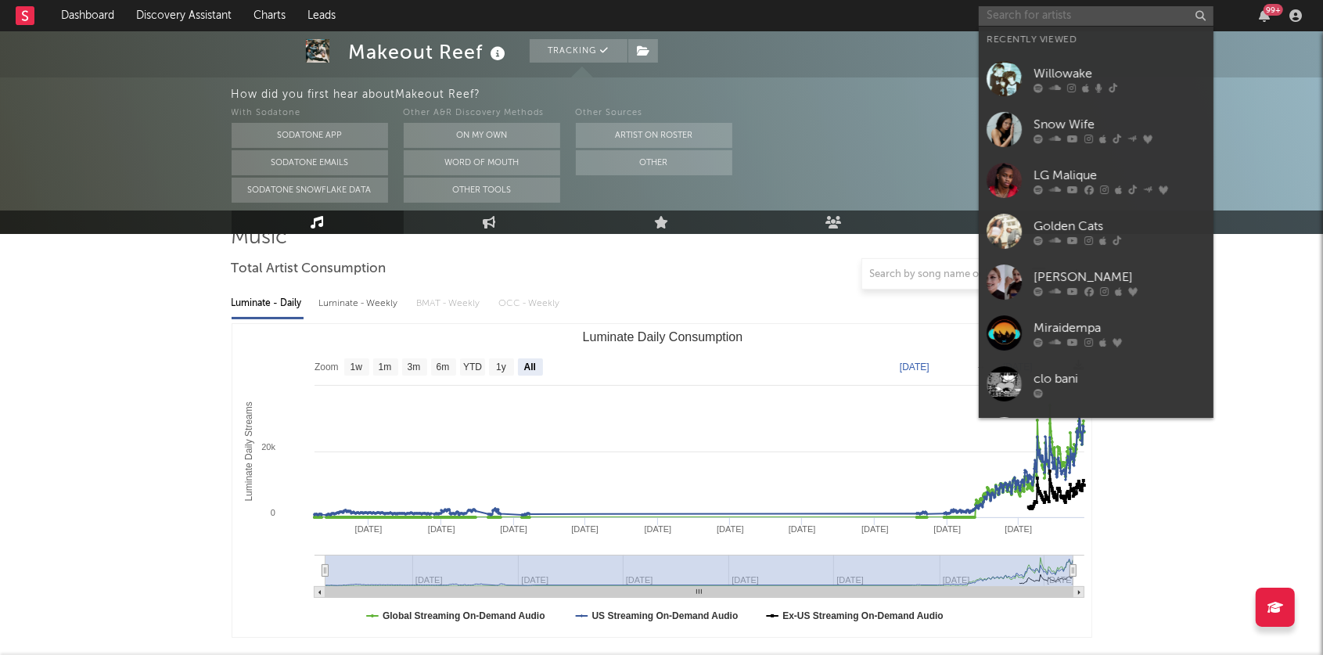  What do you see at coordinates (482, 190) in the screenshot?
I see `button: Other Tools` at bounding box center [482, 190].